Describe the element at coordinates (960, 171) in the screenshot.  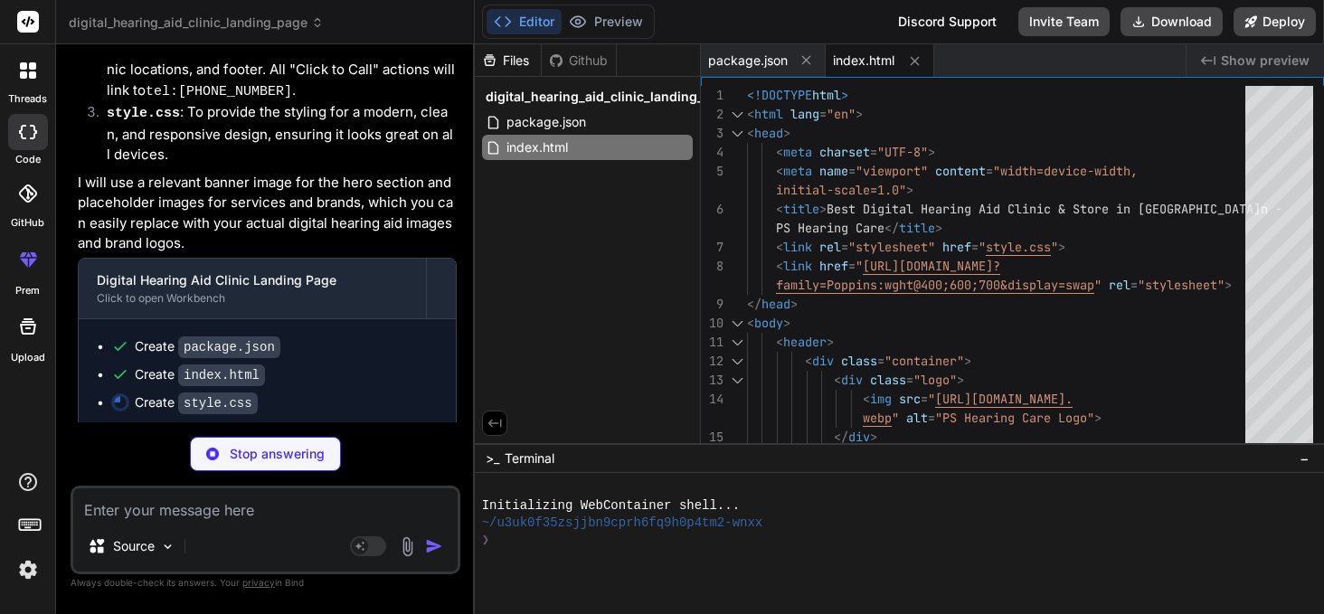
I see `span: content` at that location.